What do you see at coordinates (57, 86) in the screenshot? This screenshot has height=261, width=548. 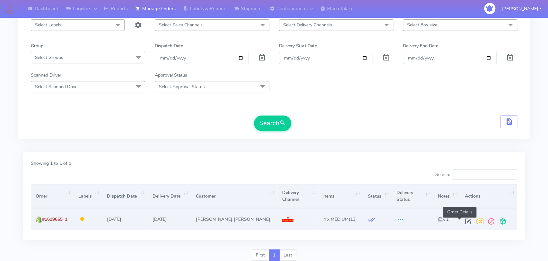 I see `span: Select Scanned Driver` at bounding box center [57, 86].